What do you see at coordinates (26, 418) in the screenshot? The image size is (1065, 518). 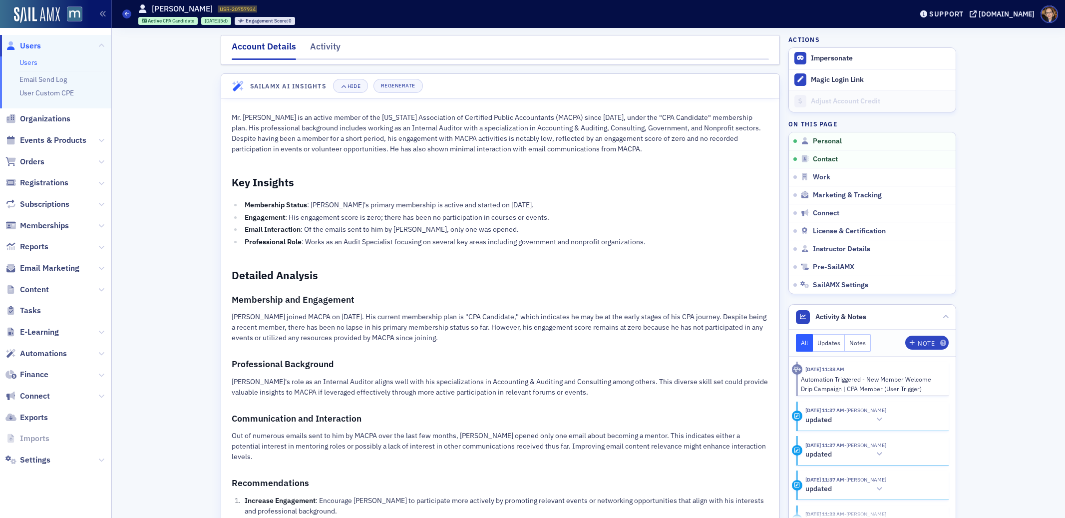 I see `a: Exports` at bounding box center [26, 418].